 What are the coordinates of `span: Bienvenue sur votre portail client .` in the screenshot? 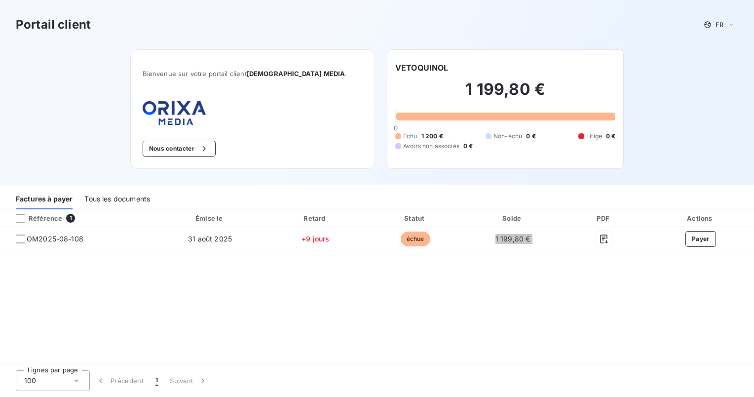 It's located at (253, 74).